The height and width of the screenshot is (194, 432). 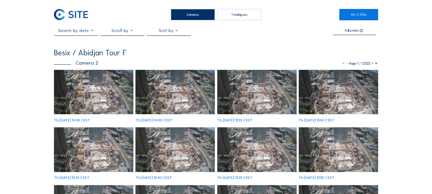 What do you see at coordinates (193, 14) in the screenshot?
I see `div: Cameras` at bounding box center [193, 14].